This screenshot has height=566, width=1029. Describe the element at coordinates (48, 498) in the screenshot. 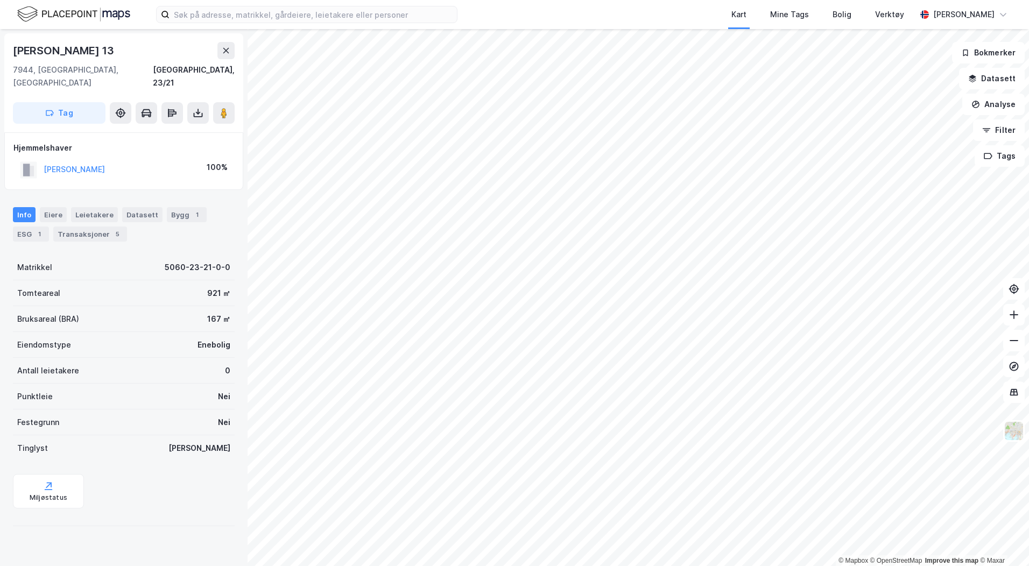

I see `div: Miljøstatus` at that location.